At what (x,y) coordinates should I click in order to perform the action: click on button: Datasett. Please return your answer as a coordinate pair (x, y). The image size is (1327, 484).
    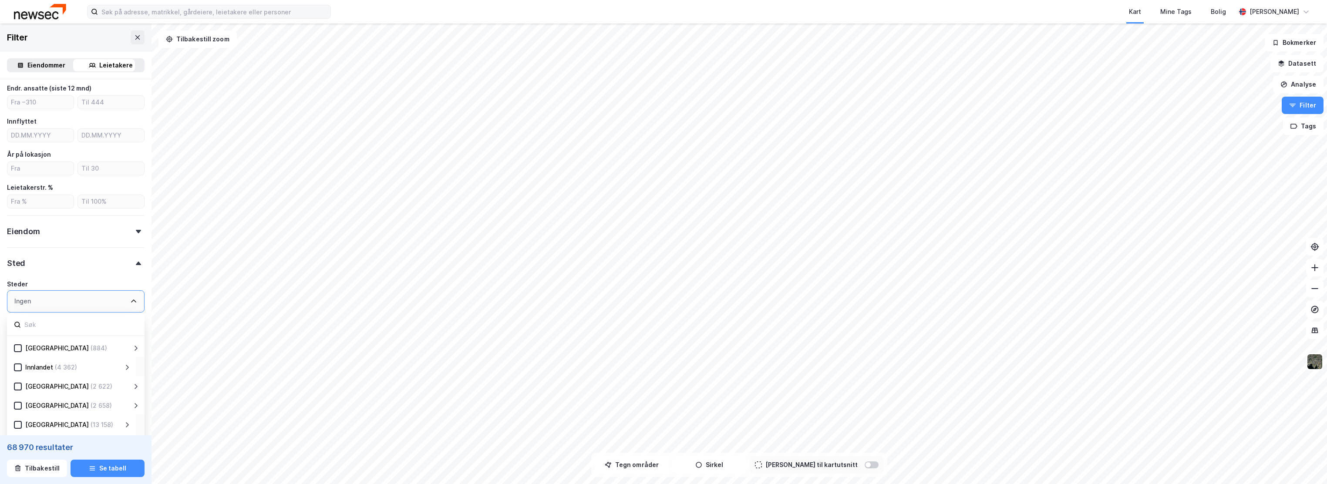
    Looking at the image, I should click on (1297, 64).